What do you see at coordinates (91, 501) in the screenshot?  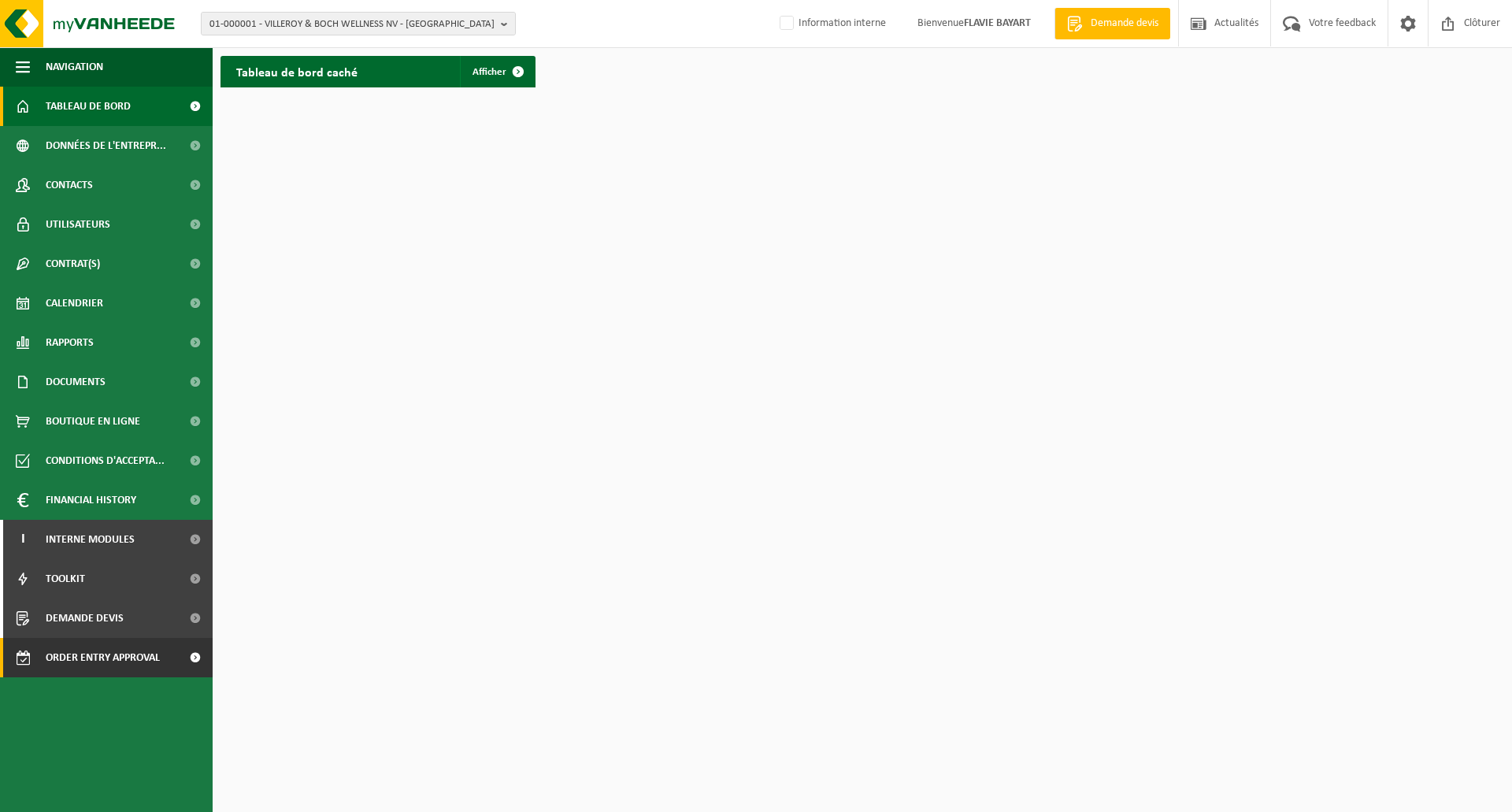 I see `span: Financial History` at bounding box center [91, 501].